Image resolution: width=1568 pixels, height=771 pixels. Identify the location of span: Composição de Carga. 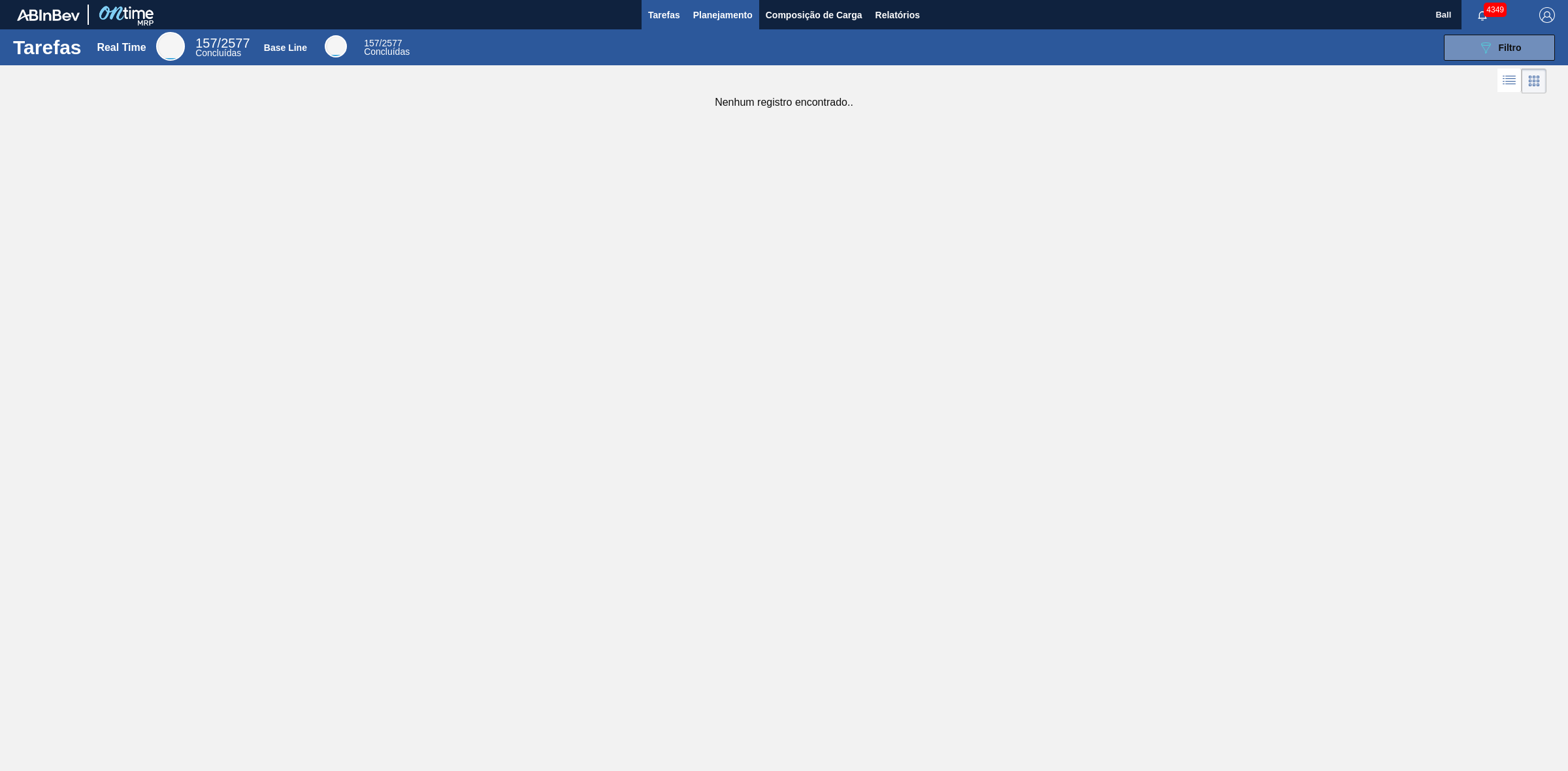
(814, 15).